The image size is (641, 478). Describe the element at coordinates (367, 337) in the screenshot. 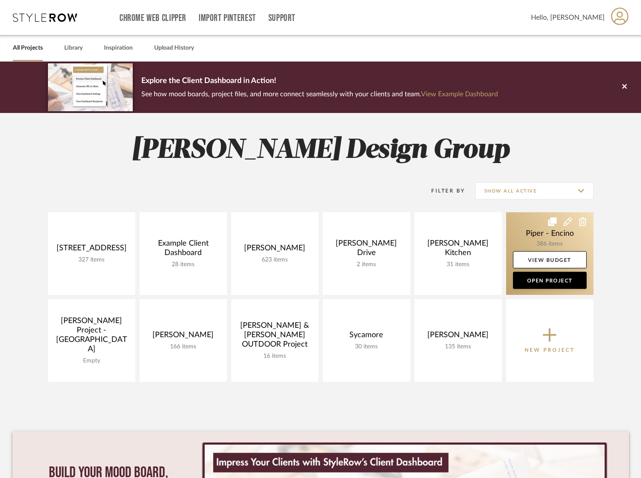

I see `div: Sycamore` at that location.